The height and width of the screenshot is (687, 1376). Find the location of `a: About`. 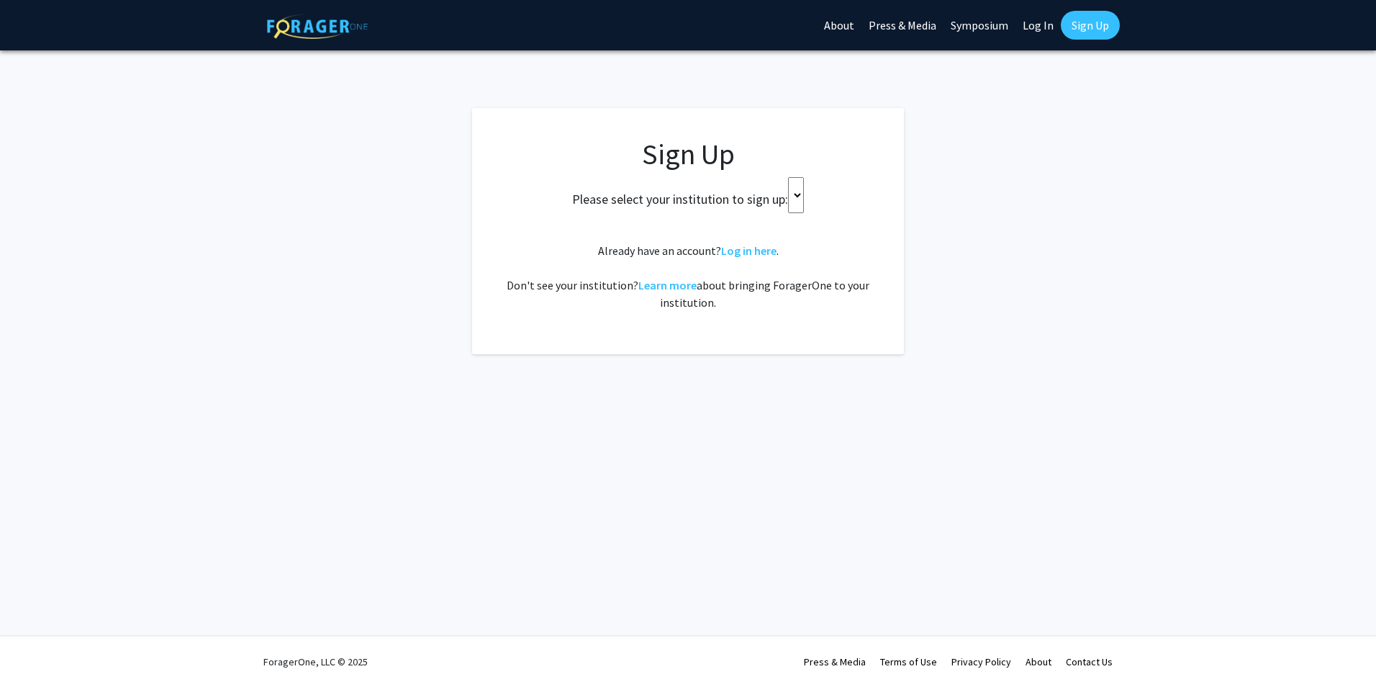

a: About is located at coordinates (1039, 661).